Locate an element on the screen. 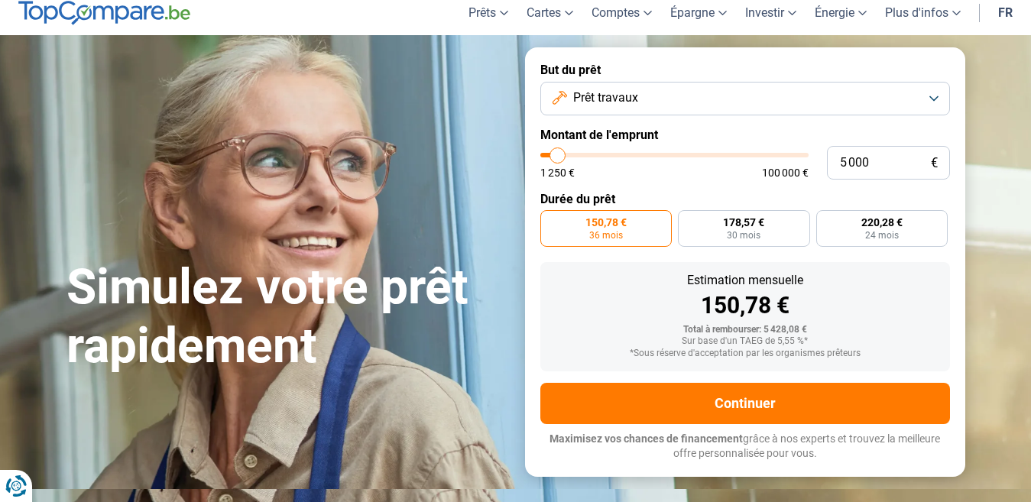 This screenshot has height=502, width=1031. label: Durée du prêt is located at coordinates (745, 199).